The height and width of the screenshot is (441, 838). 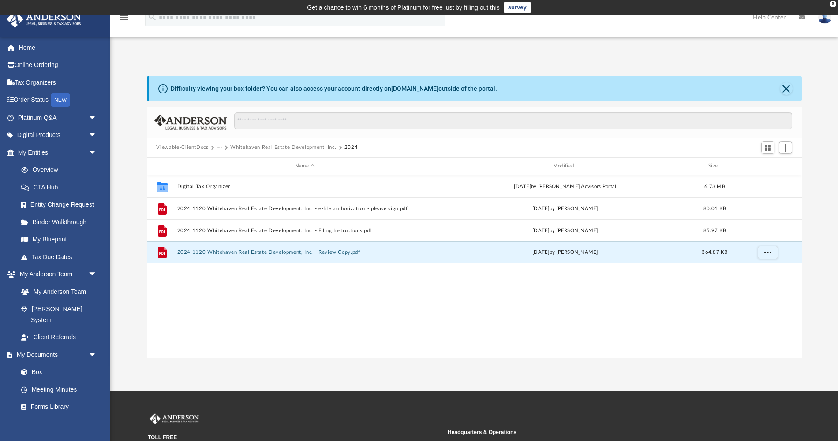 What do you see at coordinates (57, 407) in the screenshot?
I see `a: Forms Library` at bounding box center [57, 407].